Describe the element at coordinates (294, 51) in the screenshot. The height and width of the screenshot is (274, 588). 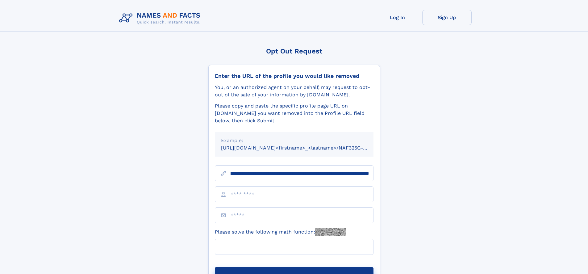
I see `div: Opt Out Request` at that location.